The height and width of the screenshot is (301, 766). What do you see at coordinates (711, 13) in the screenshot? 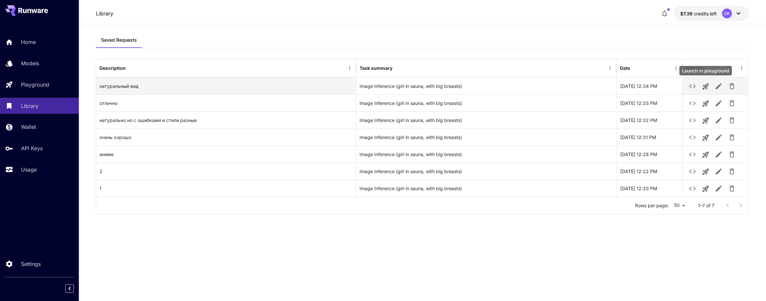
I see `button: $7.39398DK` at bounding box center [711, 13].